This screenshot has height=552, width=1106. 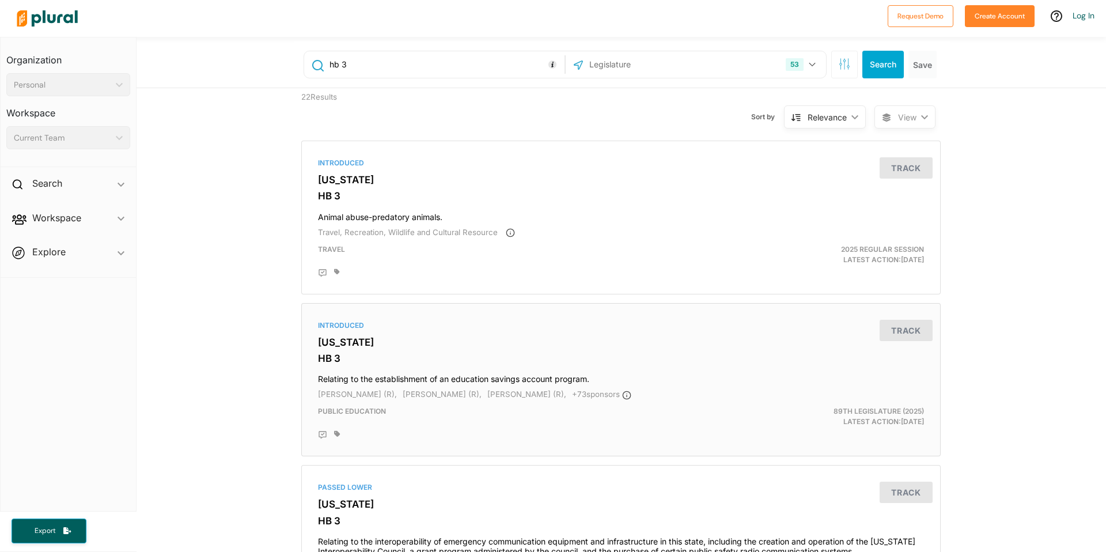 I want to click on button: Save, so click(x=922, y=65).